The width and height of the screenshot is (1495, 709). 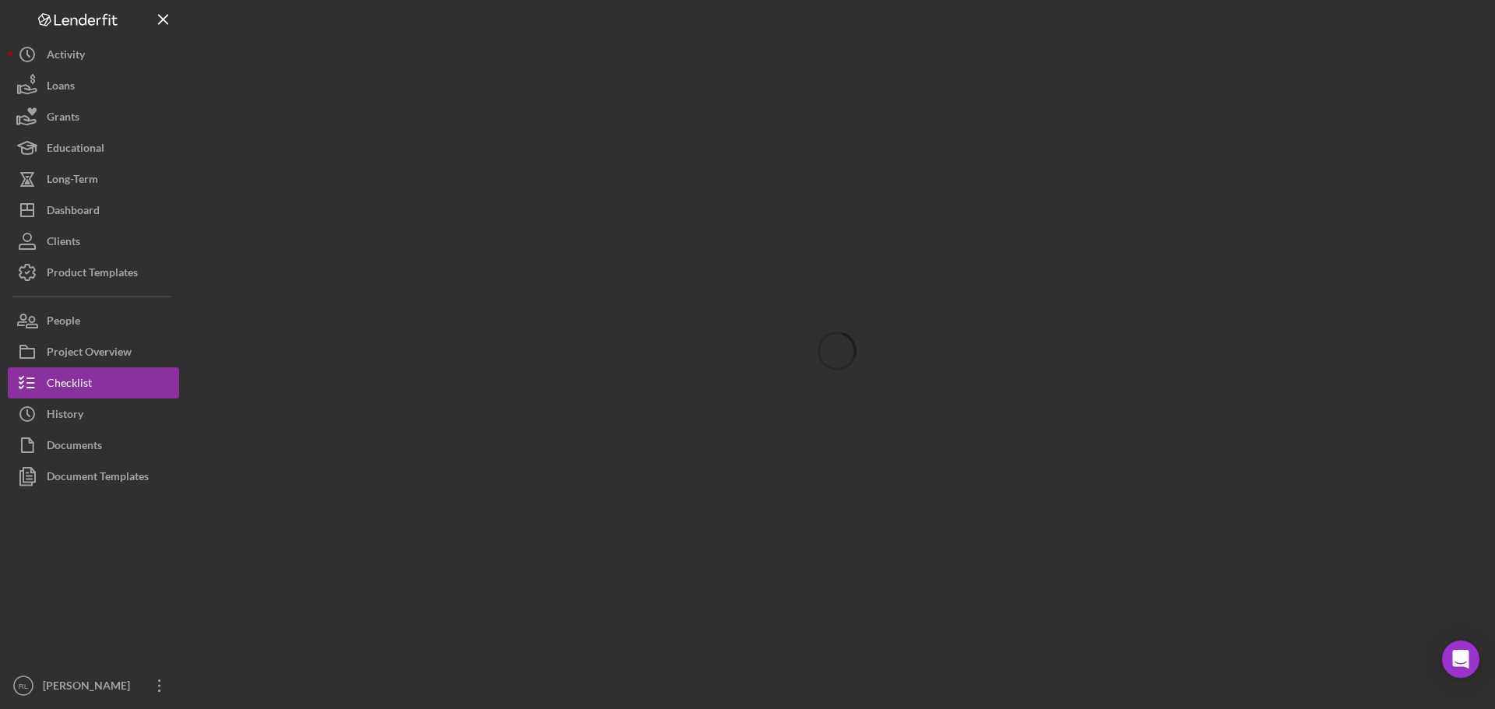 What do you see at coordinates (93, 445) in the screenshot?
I see `a: Documents` at bounding box center [93, 445].